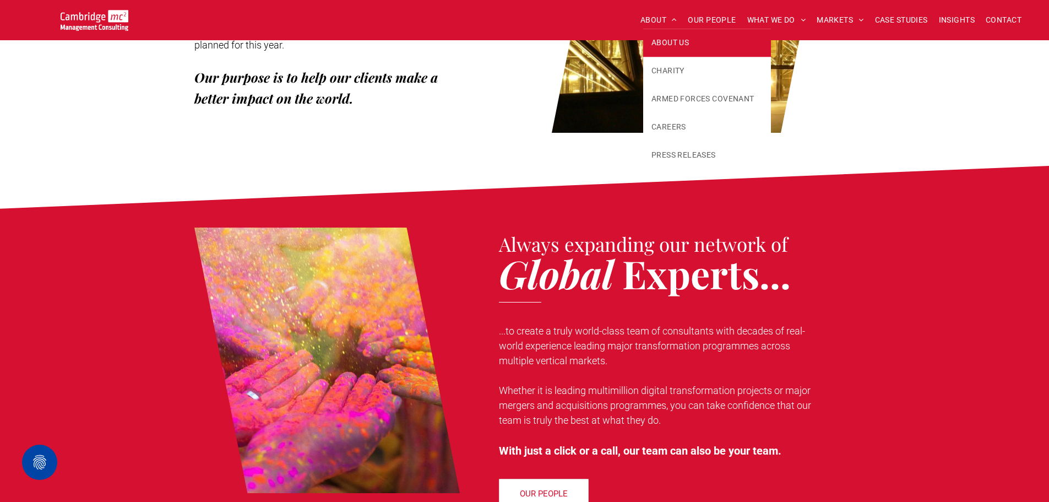 This screenshot has height=502, width=1049. Describe the element at coordinates (703, 99) in the screenshot. I see `span: ARMED FORCES COVENANT` at that location.